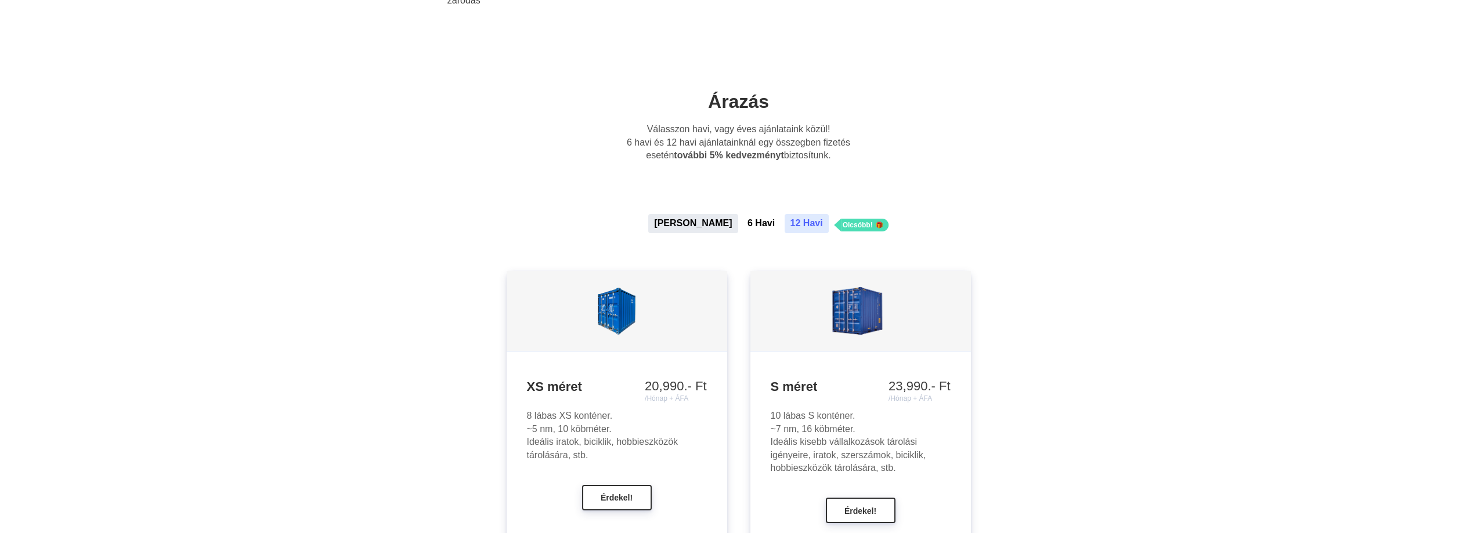 The width and height of the screenshot is (1477, 533). Describe the element at coordinates (919, 391) in the screenshot. I see `div: 23,990.- Ft` at that location.